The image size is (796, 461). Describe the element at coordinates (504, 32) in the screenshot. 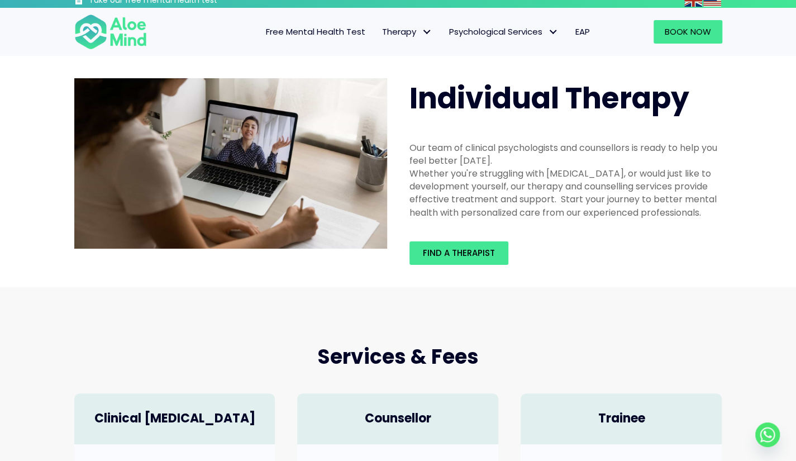

I see `a: Psychological ServicesPsychological Services: submenu` at that location.